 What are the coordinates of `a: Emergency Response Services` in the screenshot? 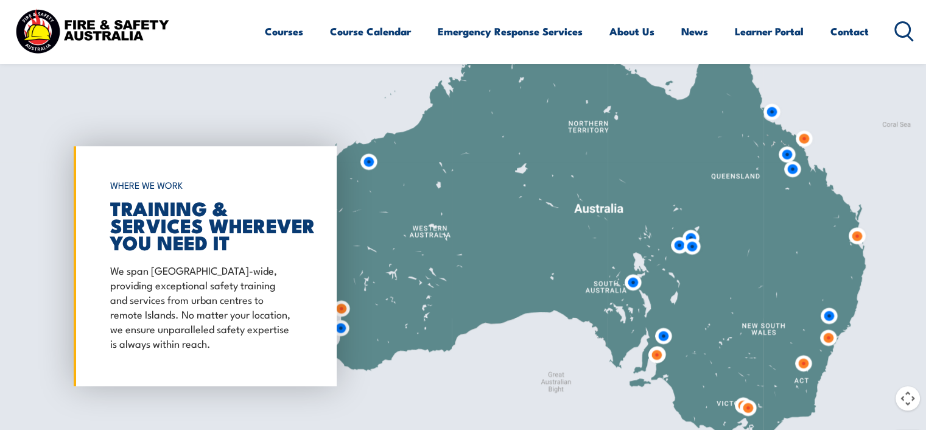 It's located at (510, 31).